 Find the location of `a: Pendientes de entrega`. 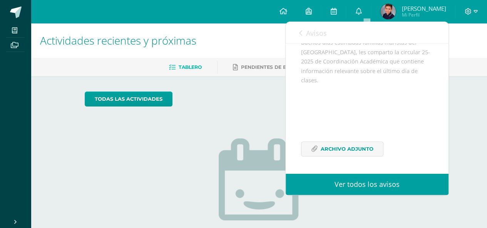

a: Pendientes de entrega is located at coordinates (270, 67).